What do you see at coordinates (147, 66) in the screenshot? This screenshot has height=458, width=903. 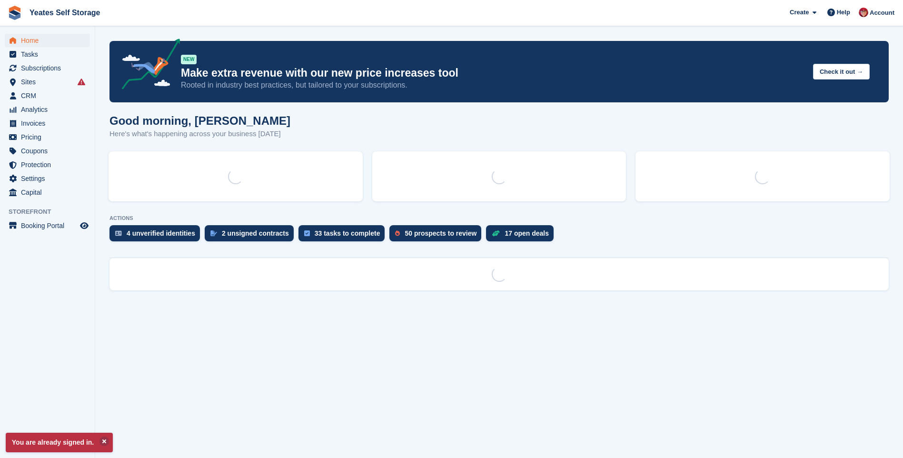 I see `img: price-adjustments-announcement-icon-8257ccfd72463d97f412b2fc003d46551f7dbcb40ab6d574587a9cd5c0d94...` at bounding box center [147, 66].